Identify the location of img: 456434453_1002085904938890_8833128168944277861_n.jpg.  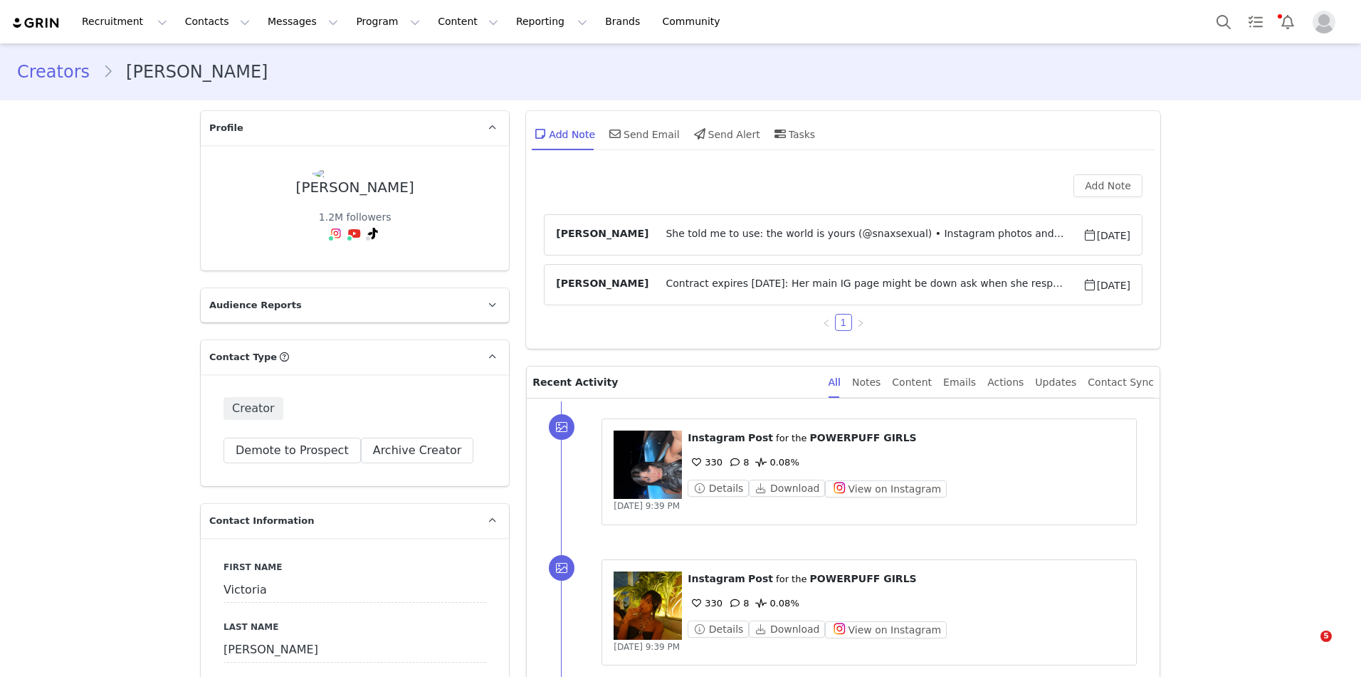
(355, 174).